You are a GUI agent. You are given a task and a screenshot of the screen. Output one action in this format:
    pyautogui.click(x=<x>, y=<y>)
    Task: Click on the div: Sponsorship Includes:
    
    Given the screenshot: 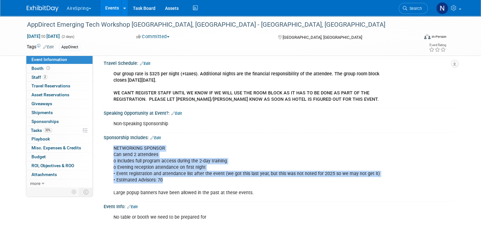 What is the action you would take?
    pyautogui.click(x=279, y=137)
    